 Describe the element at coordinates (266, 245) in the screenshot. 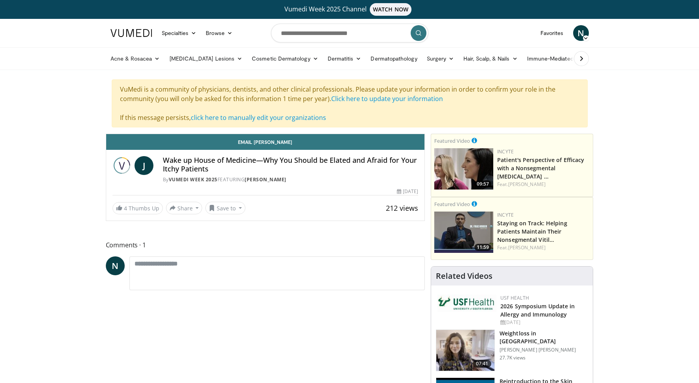

I see `span: Comments 1` at that location.